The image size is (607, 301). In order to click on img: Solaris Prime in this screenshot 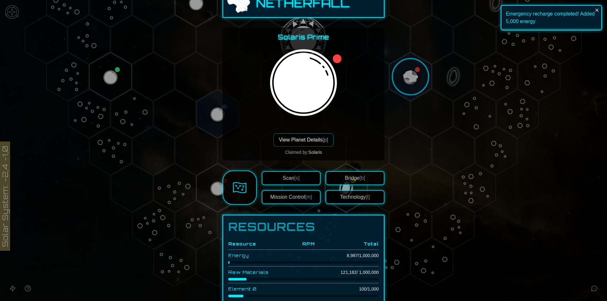, I will do `click(303, 86)`.